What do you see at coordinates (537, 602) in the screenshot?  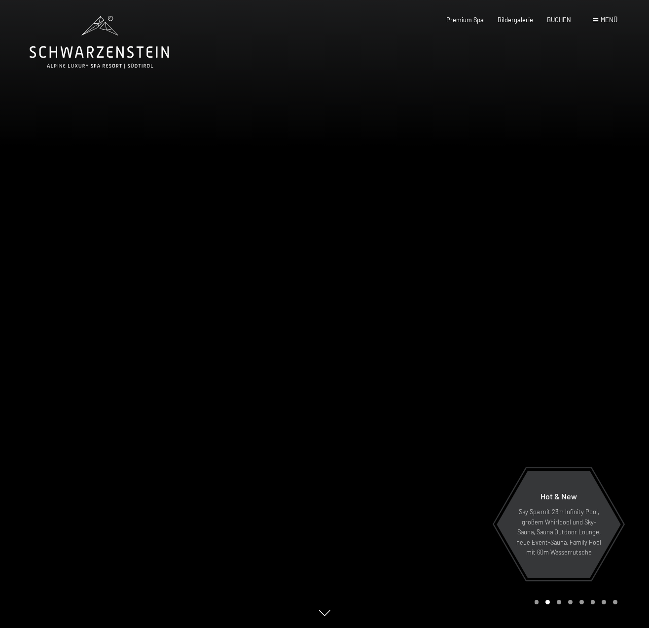 I see `div: Carousel Page 1` at bounding box center [537, 602].